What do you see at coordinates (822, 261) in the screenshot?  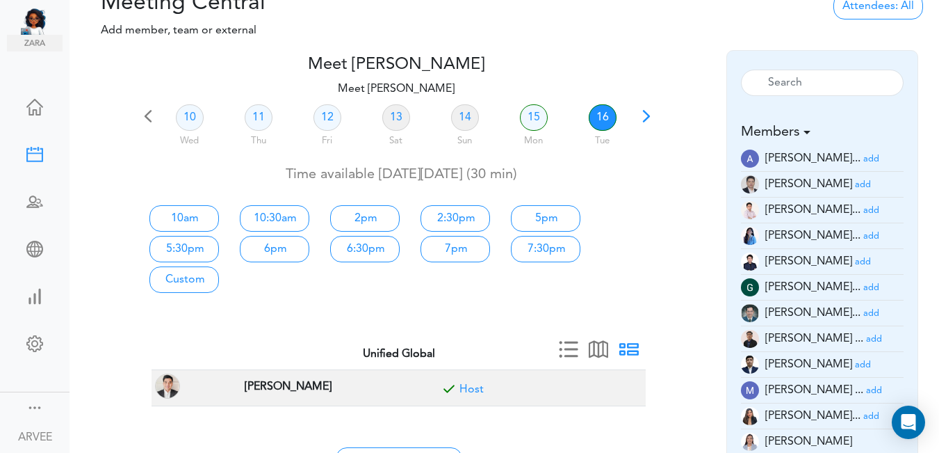 I see `li: Tax Admin (e.dayan@unified-accounting.com)` at bounding box center [822, 261].